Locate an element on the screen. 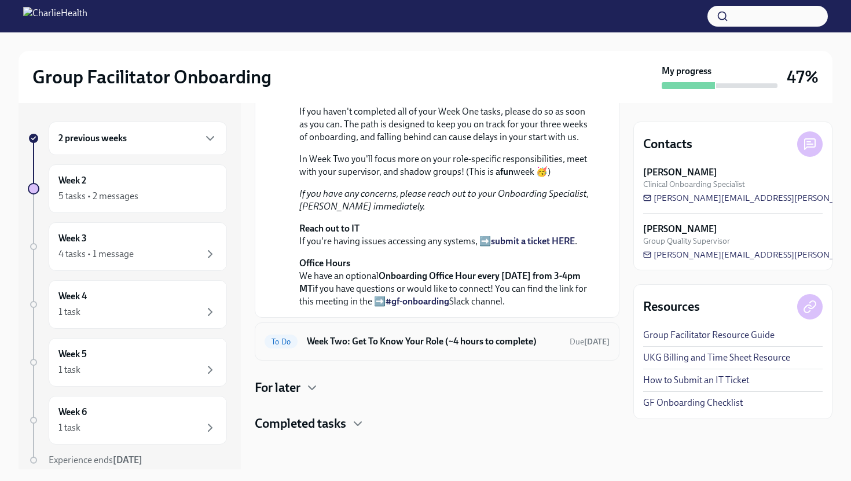  h6: Week Two: Get To Know Your Role (~4 hours to complete) is located at coordinates (434, 341).